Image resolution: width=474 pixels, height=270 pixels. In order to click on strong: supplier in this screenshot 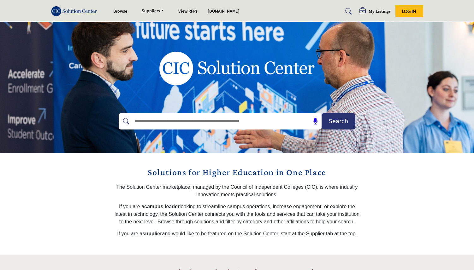, I will do `click(152, 234)`.